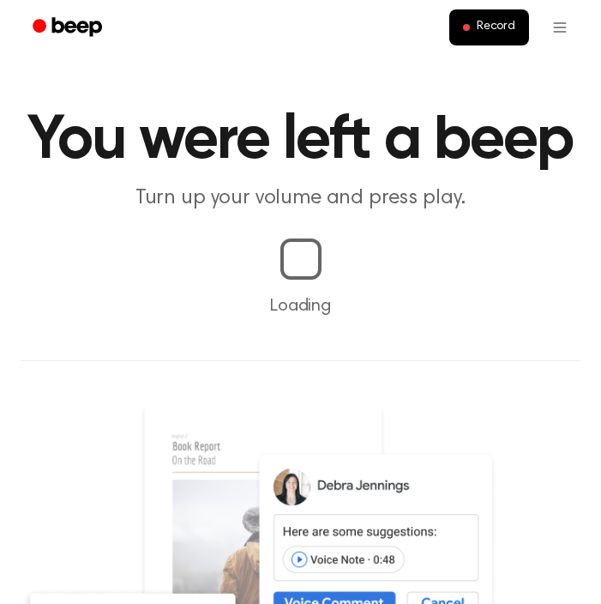 The image size is (601, 604). Describe the element at coordinates (560, 27) in the screenshot. I see `button: Open menu` at that location.